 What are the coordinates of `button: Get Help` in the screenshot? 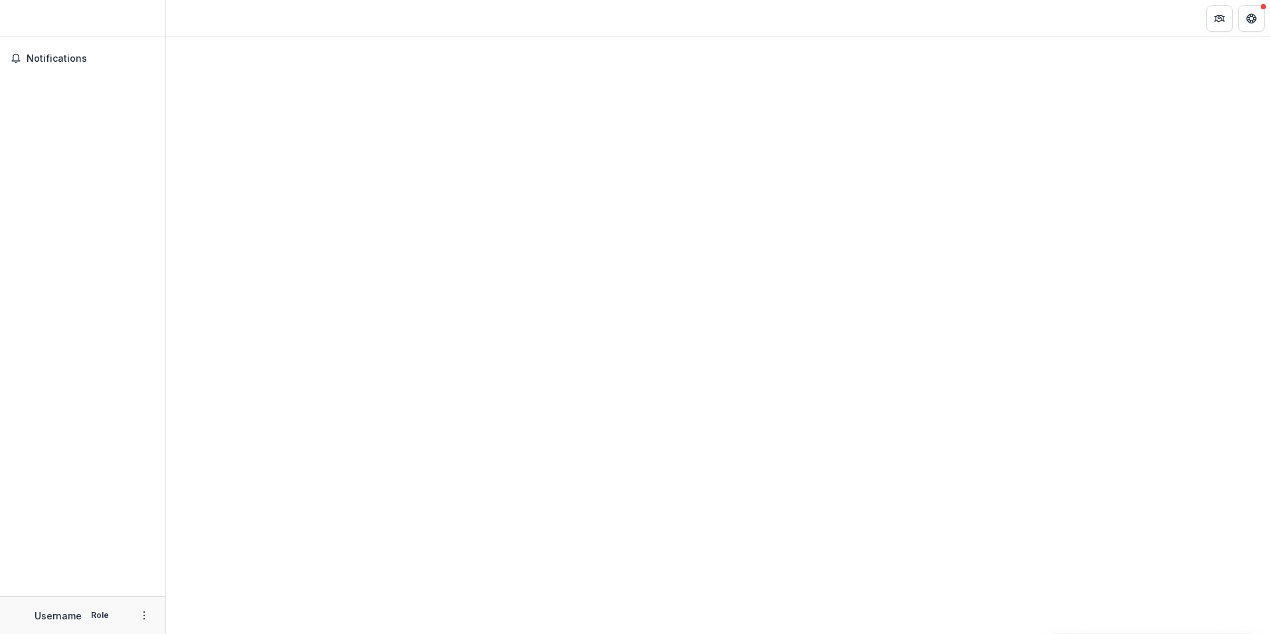 It's located at (1252, 19).